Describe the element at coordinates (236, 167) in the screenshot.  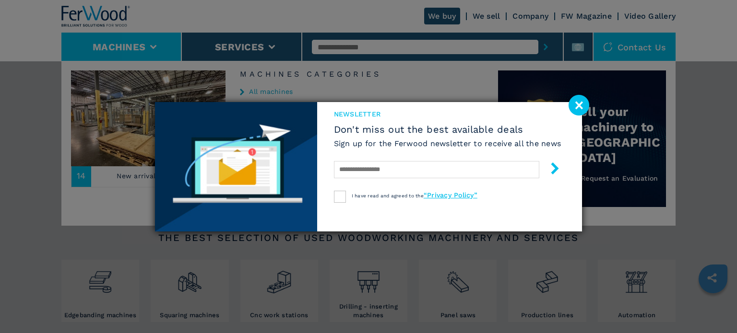
I see `img: Newsletter image` at that location.